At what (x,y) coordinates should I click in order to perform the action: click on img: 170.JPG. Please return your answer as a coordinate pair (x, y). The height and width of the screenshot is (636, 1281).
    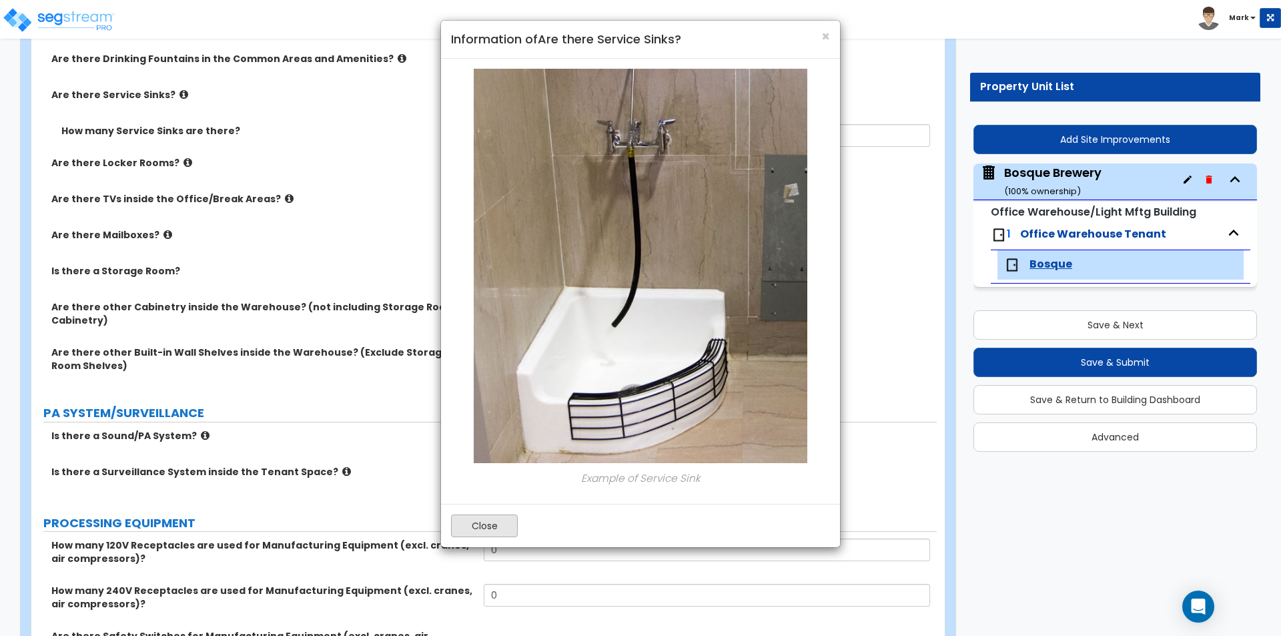
    Looking at the image, I should click on (641, 266).